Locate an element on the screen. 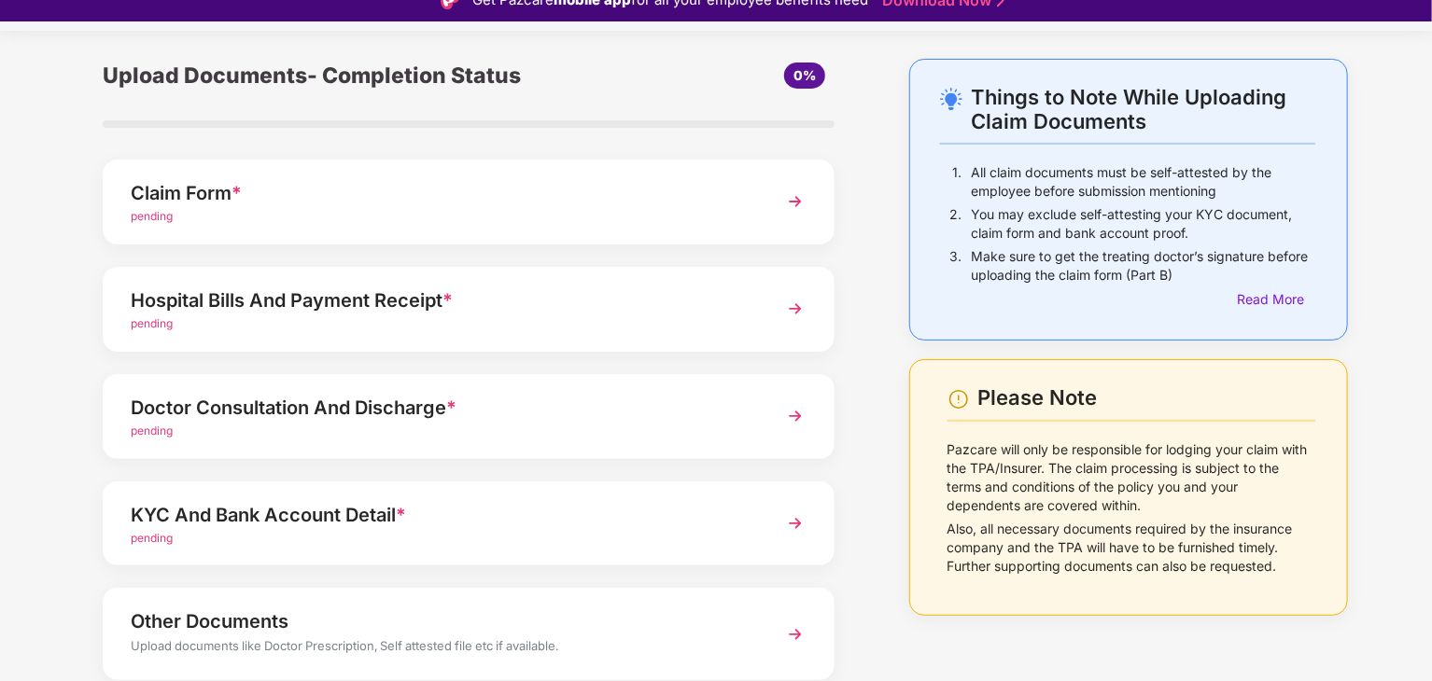 The width and height of the screenshot is (1432, 681). div: Doctor Consultation And Discharge is located at coordinates (440, 408).